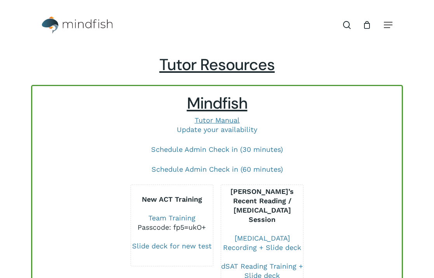  I want to click on a: Update your availability, so click(217, 129).